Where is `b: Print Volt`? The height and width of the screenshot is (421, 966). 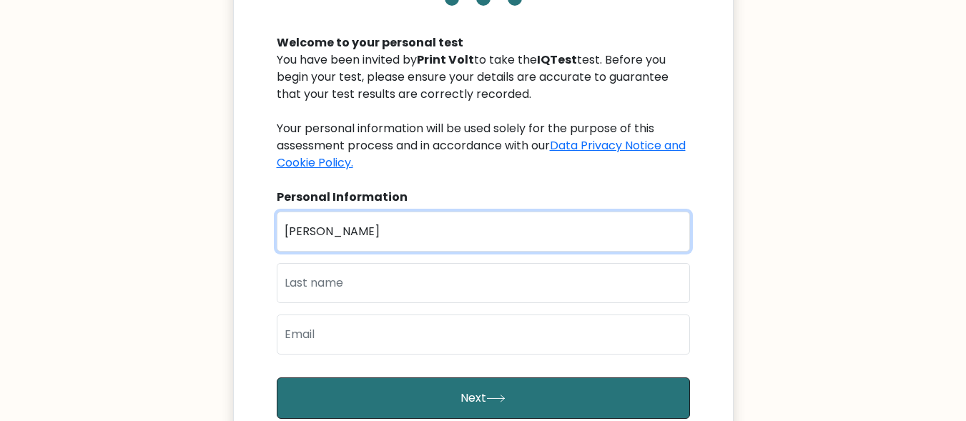 b: Print Volt is located at coordinates (446, 59).